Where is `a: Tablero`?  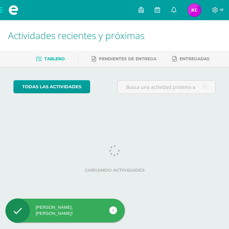
a: Tablero is located at coordinates (50, 59).